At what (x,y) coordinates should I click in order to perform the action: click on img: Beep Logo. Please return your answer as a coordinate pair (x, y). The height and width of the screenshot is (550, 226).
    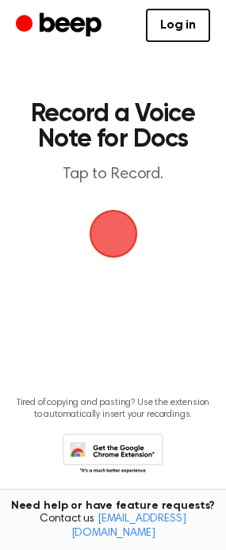
    Looking at the image, I should click on (113, 234).